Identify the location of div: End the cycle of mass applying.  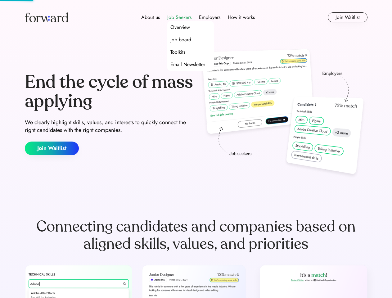
(109, 91).